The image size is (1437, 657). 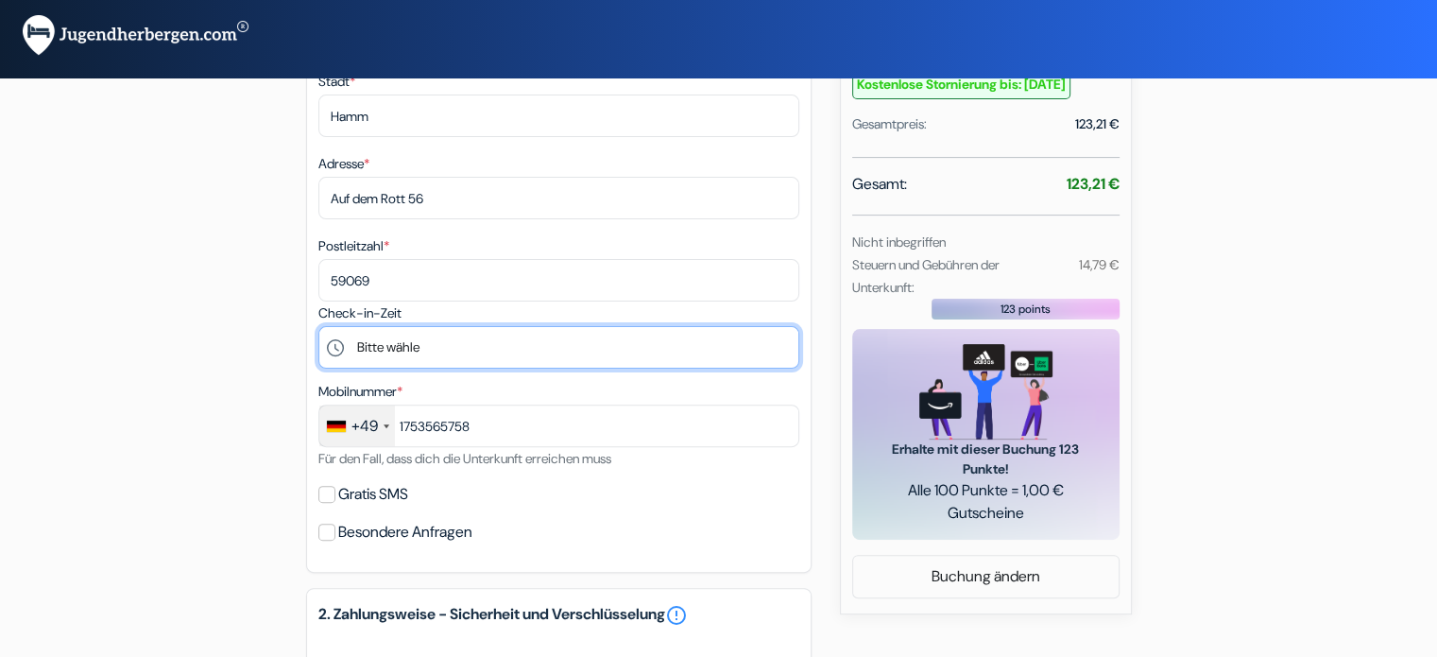 What do you see at coordinates (898, 242) in the screenshot?
I see `small: Nicht inbegriffen` at bounding box center [898, 242].